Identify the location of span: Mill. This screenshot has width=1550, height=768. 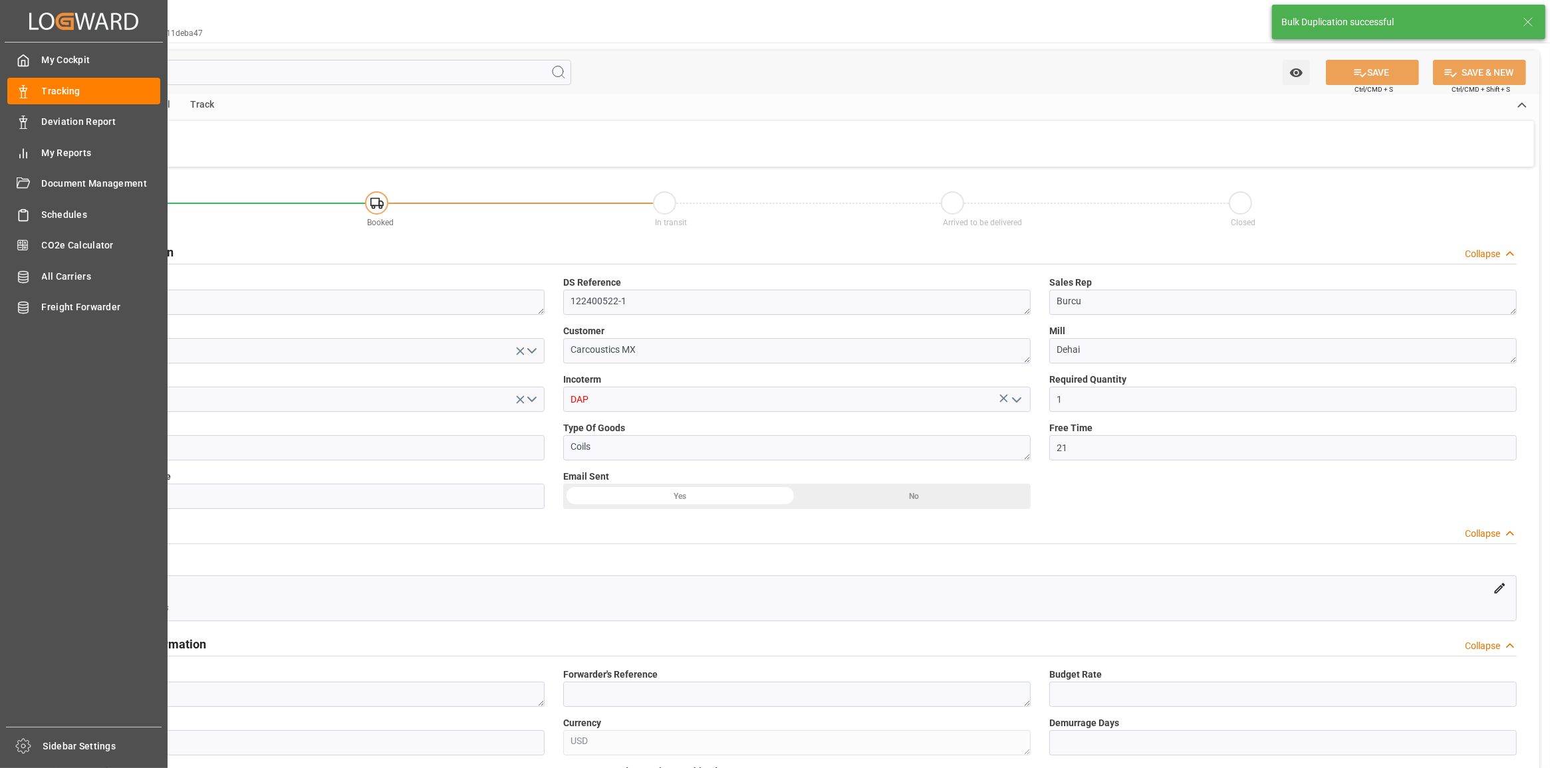
(1057, 331).